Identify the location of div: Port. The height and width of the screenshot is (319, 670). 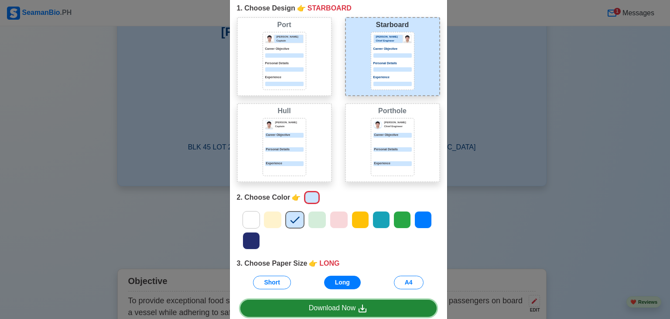
(285, 25).